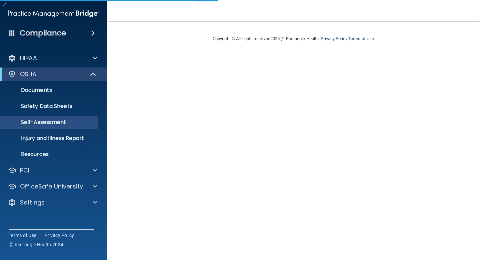  I want to click on img: PMB logo, so click(53, 14).